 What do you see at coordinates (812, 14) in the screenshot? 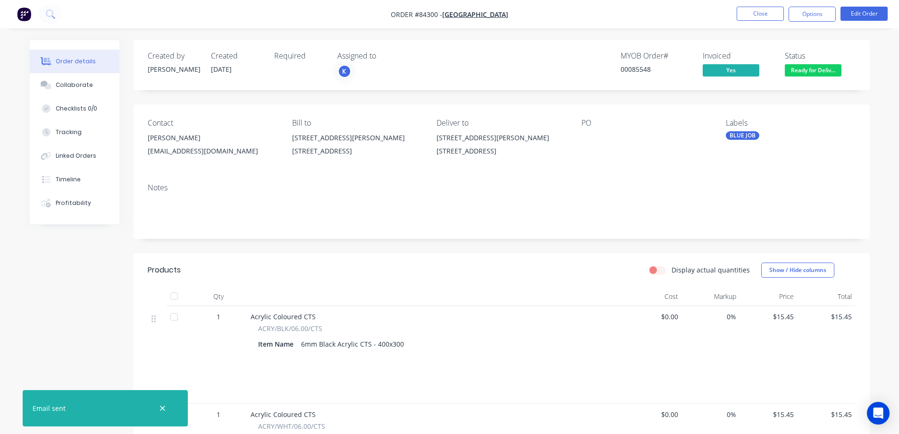
I see `button: Options` at bounding box center [812, 14].